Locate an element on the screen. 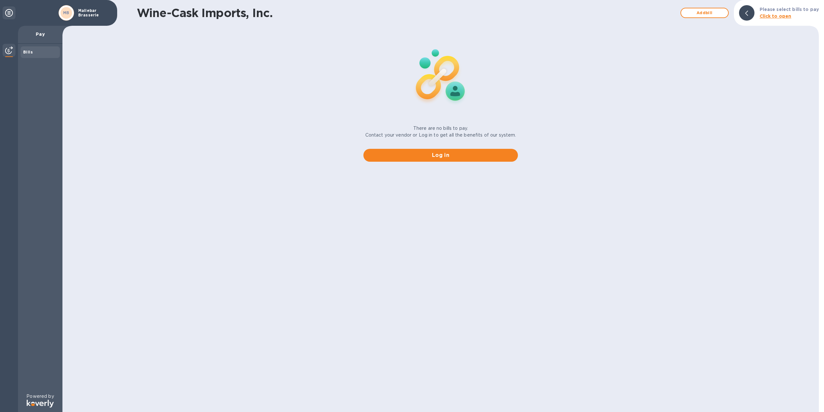 This screenshot has width=824, height=412. b: Please select bills to pay is located at coordinates (789, 9).